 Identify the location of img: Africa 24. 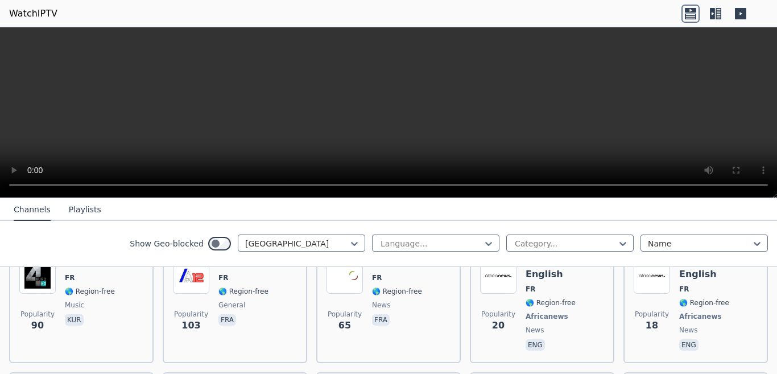
(345, 275).